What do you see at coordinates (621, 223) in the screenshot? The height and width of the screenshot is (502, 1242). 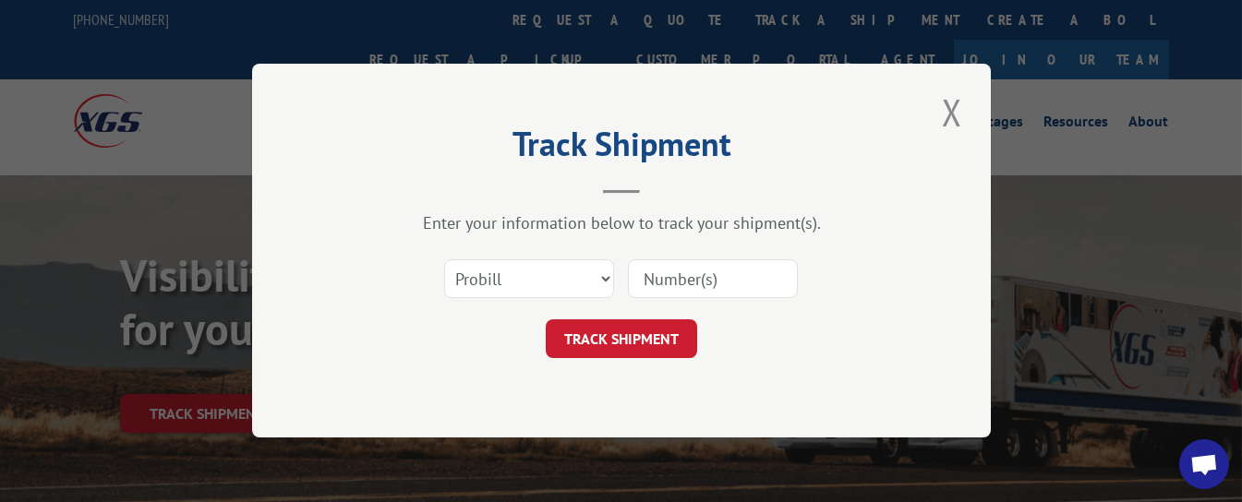 I see `div: Enter your information below to track your shipment(s).` at bounding box center [621, 223].